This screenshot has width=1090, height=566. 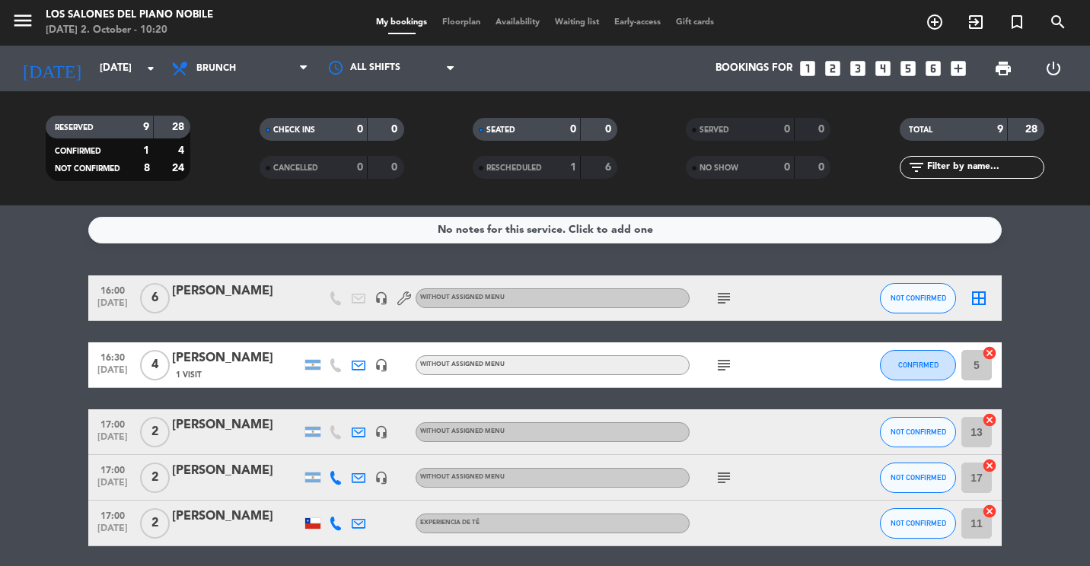 I want to click on span: RESERVED, so click(x=74, y=128).